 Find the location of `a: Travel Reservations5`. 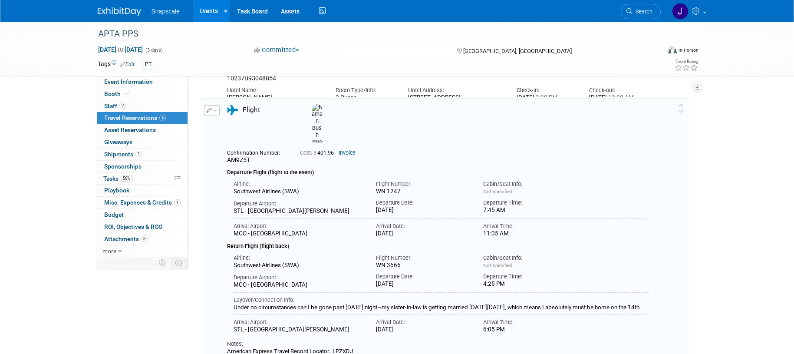

a: Travel Reservations5 is located at coordinates (142, 118).